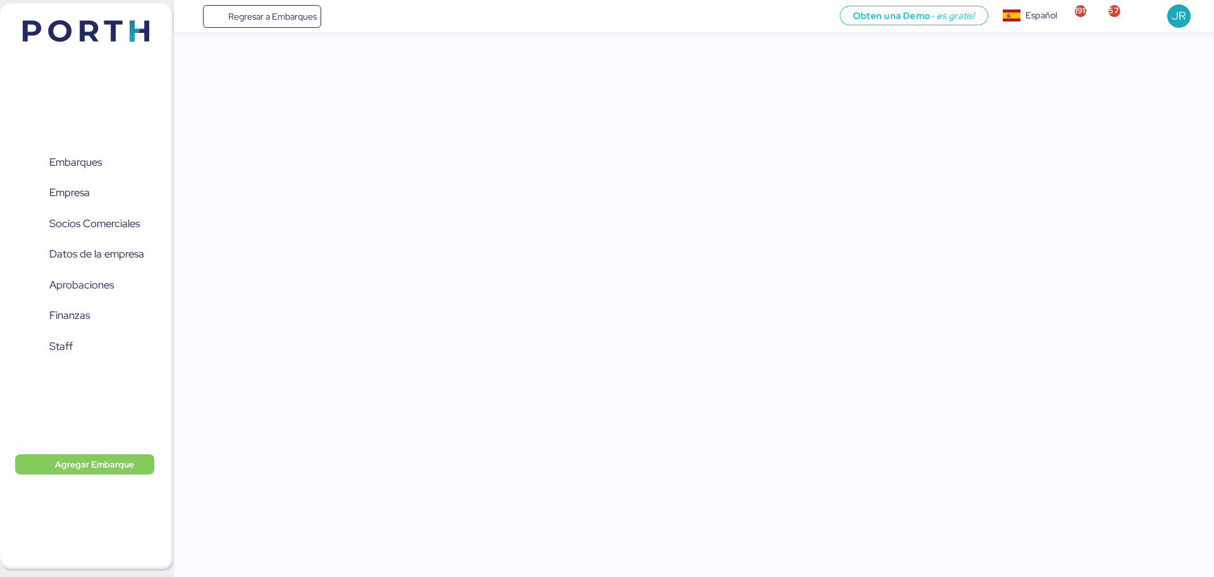 The image size is (1214, 577). What do you see at coordinates (192, 16) in the screenshot?
I see `button: Menu` at bounding box center [192, 16].